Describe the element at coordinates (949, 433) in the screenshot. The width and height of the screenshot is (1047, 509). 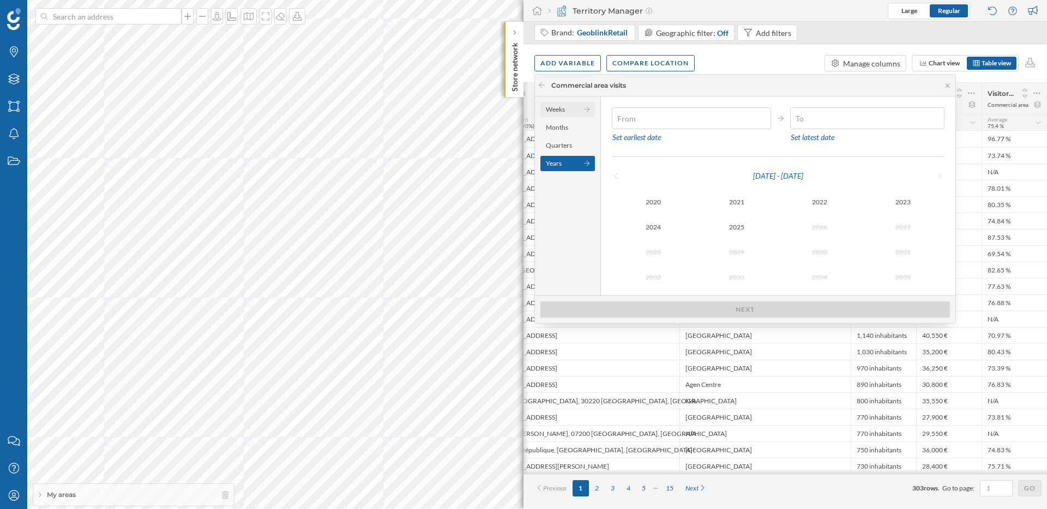
I see `div: 29,550 €` at that location.